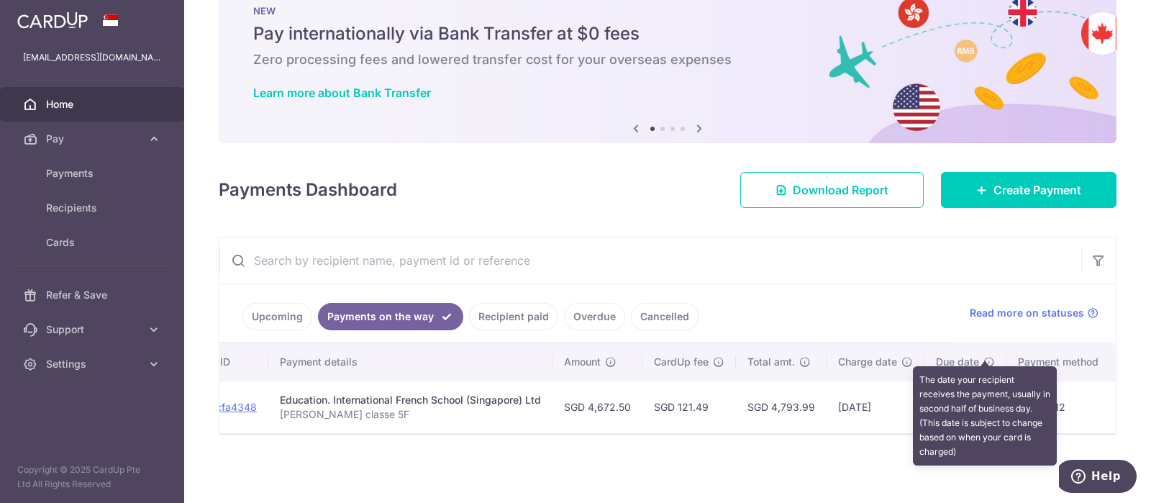 This screenshot has height=503, width=1151. Describe the element at coordinates (94, 208) in the screenshot. I see `span: Recipients` at that location.